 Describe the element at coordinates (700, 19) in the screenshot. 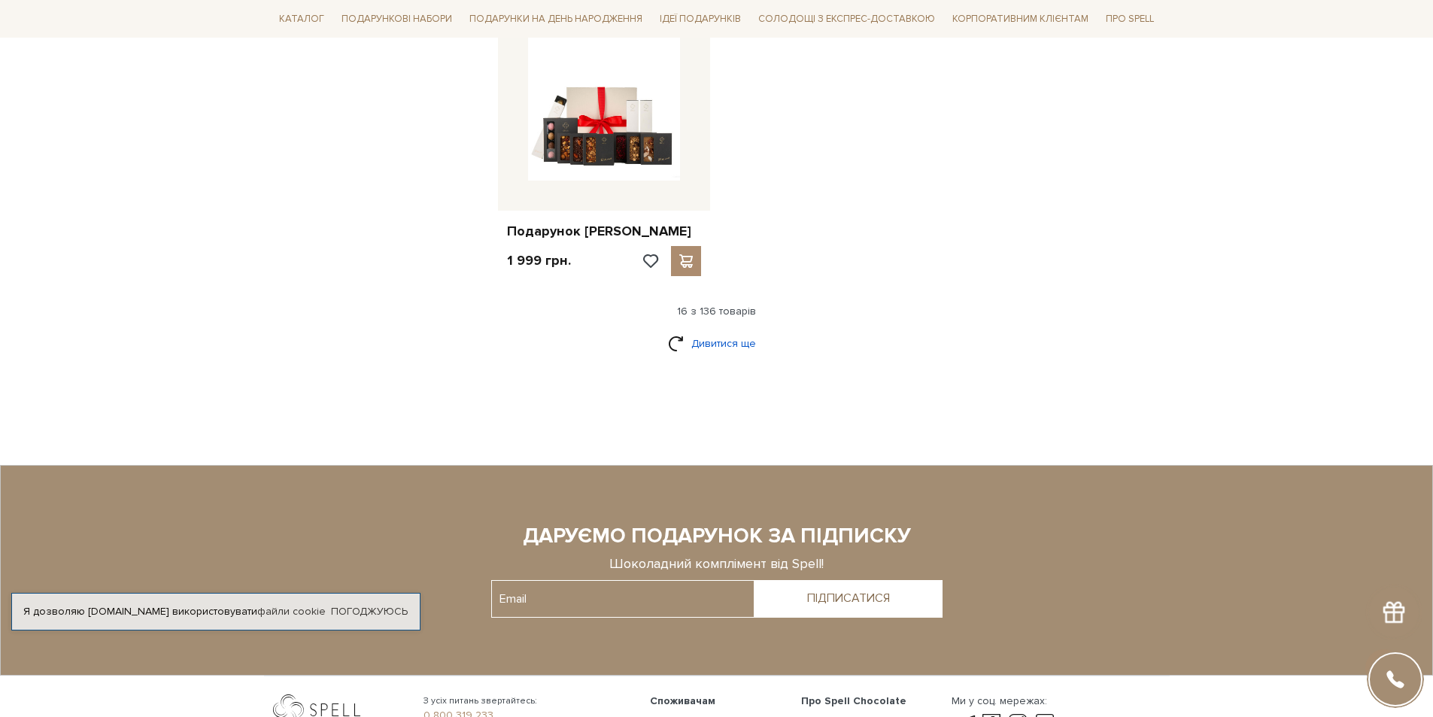

I see `span: Ідеї подарунків` at that location.